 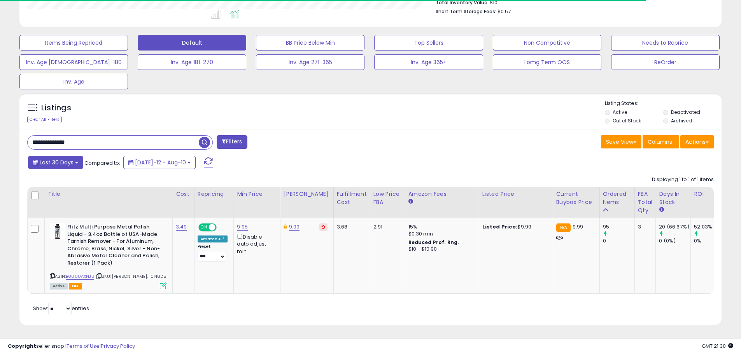 What do you see at coordinates (434, 242) in the screenshot?
I see `b: Reduced Prof. Rng.` at bounding box center [434, 242].